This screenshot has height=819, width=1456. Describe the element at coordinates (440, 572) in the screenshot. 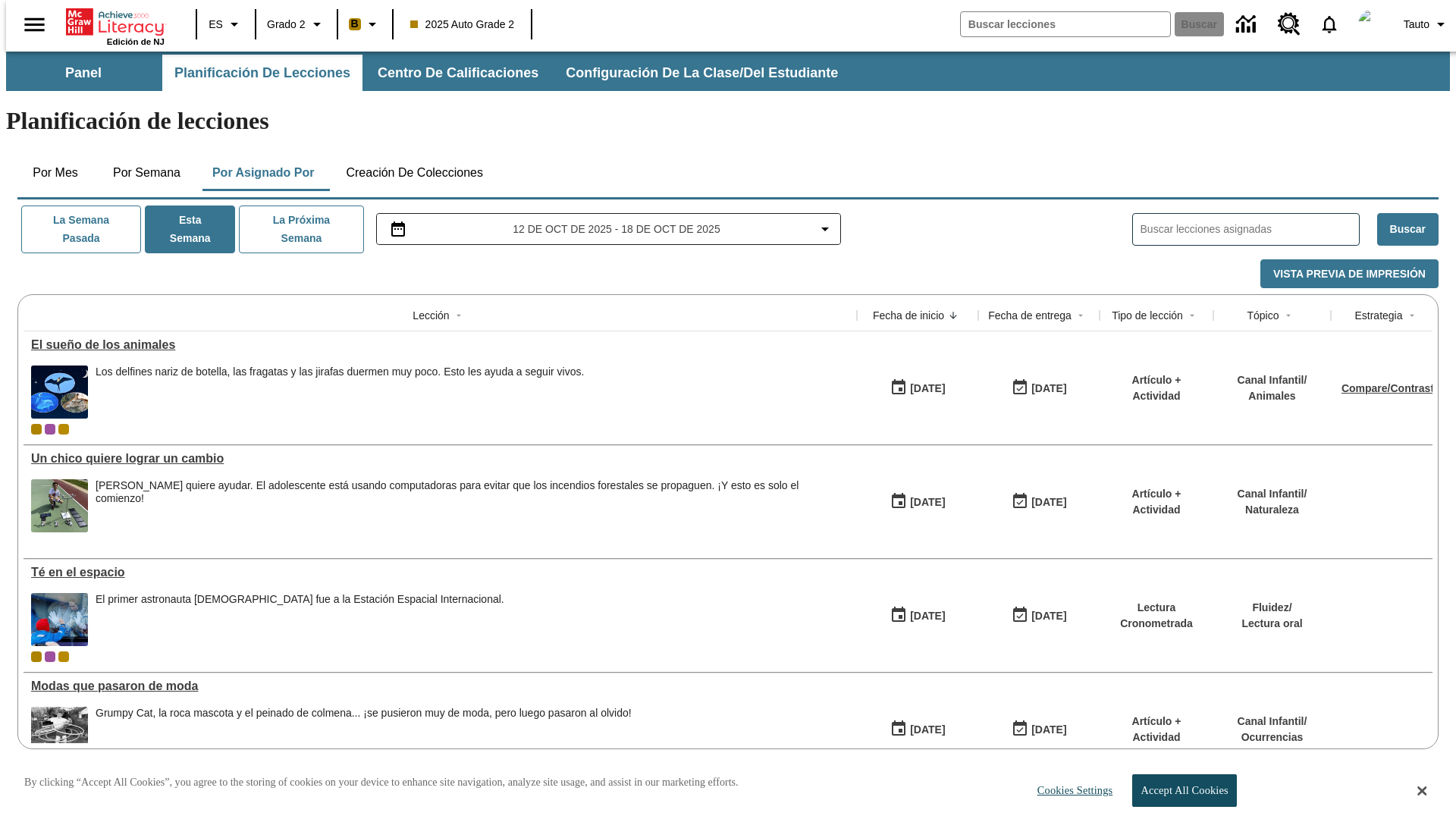

I see `a: Té en el espacio, Lecciones` at that location.